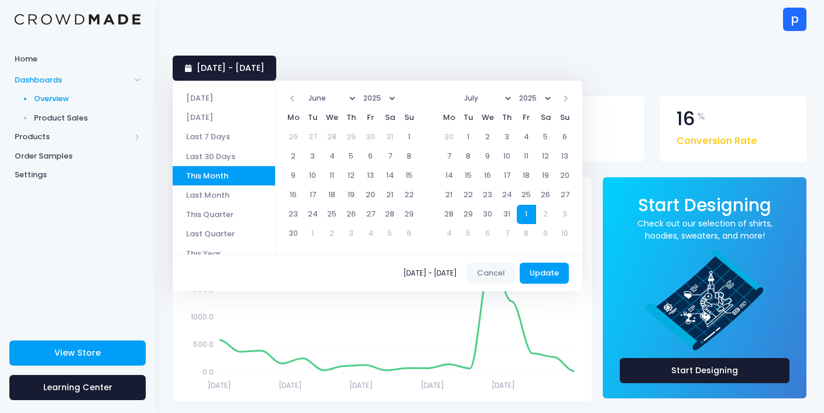 The image size is (824, 413). I want to click on span: Start Designing, so click(705, 205).